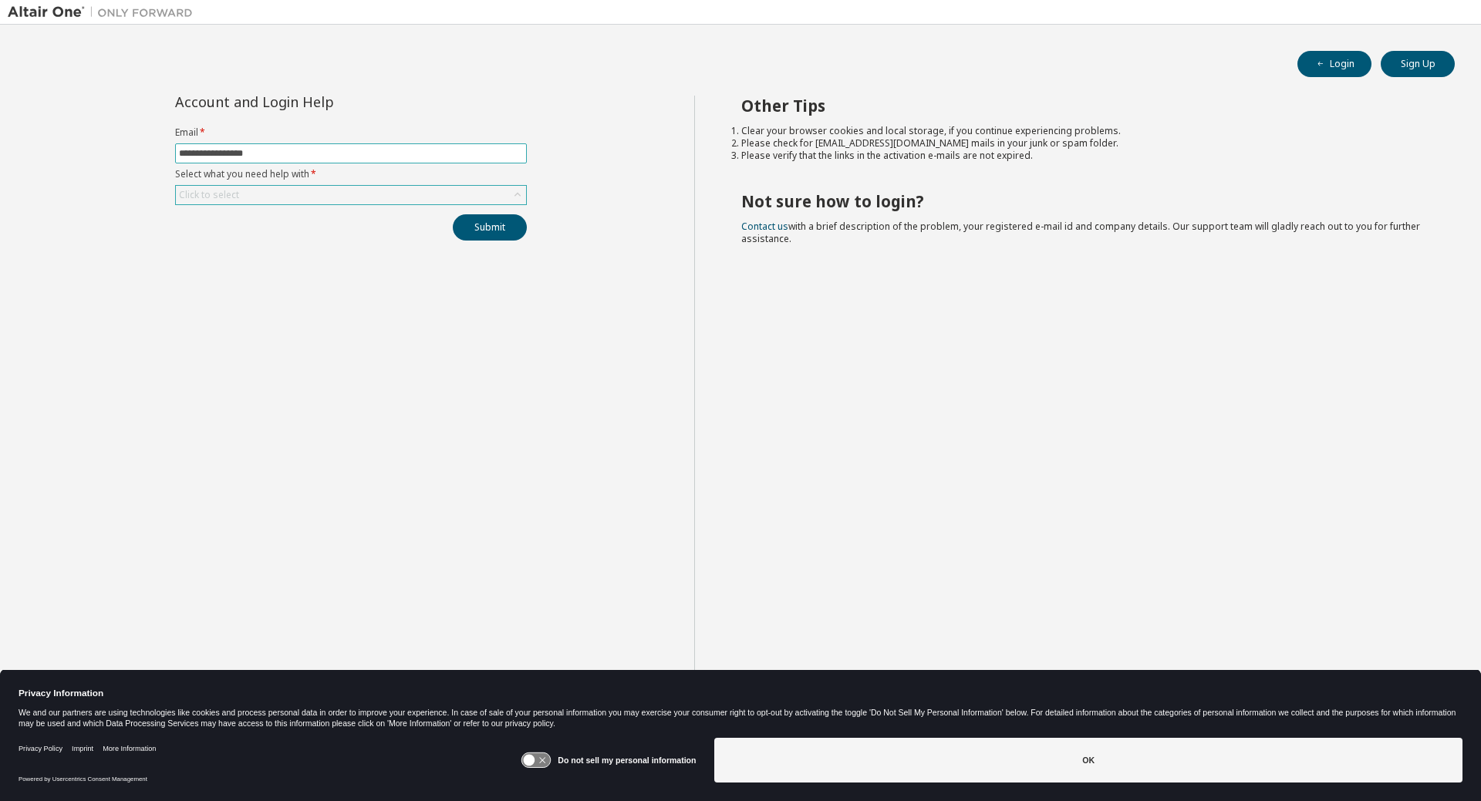  What do you see at coordinates (351, 174) in the screenshot?
I see `label: Select what you need help with` at bounding box center [351, 174].